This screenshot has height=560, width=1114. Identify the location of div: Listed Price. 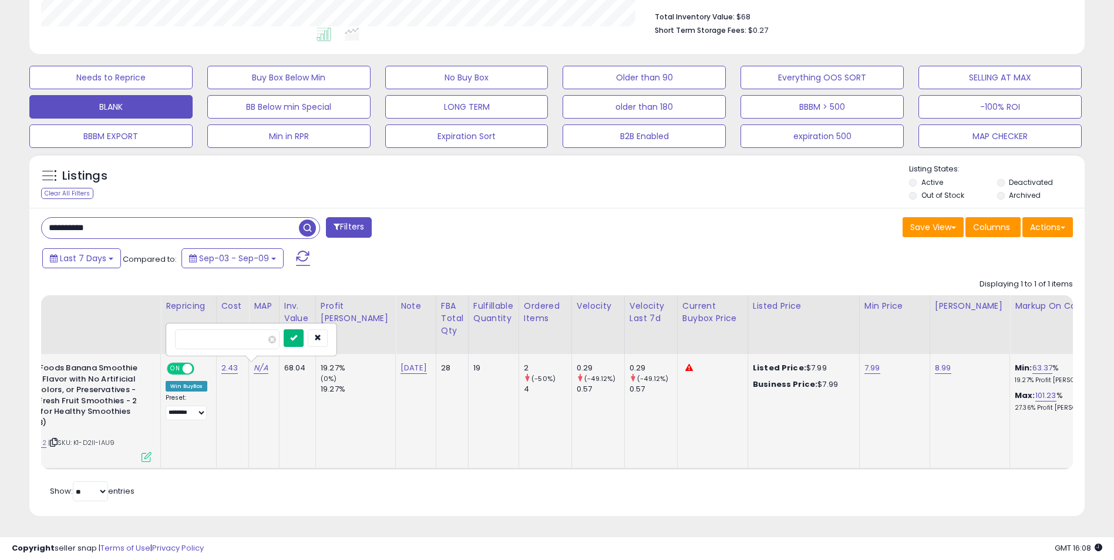
(803, 306).